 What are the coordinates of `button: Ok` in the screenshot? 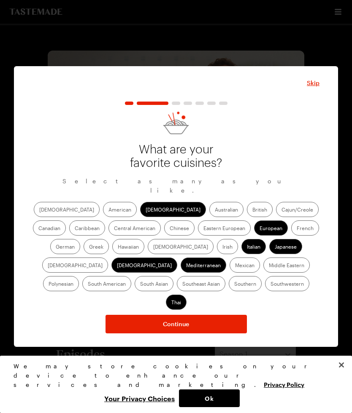 It's located at (209, 398).